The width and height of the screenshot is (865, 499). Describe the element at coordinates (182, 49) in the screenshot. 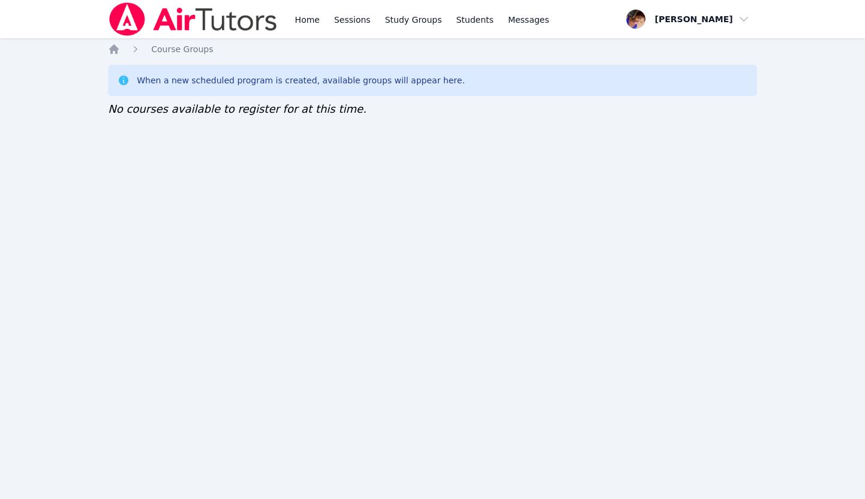

I see `span: Course Groups` at that location.